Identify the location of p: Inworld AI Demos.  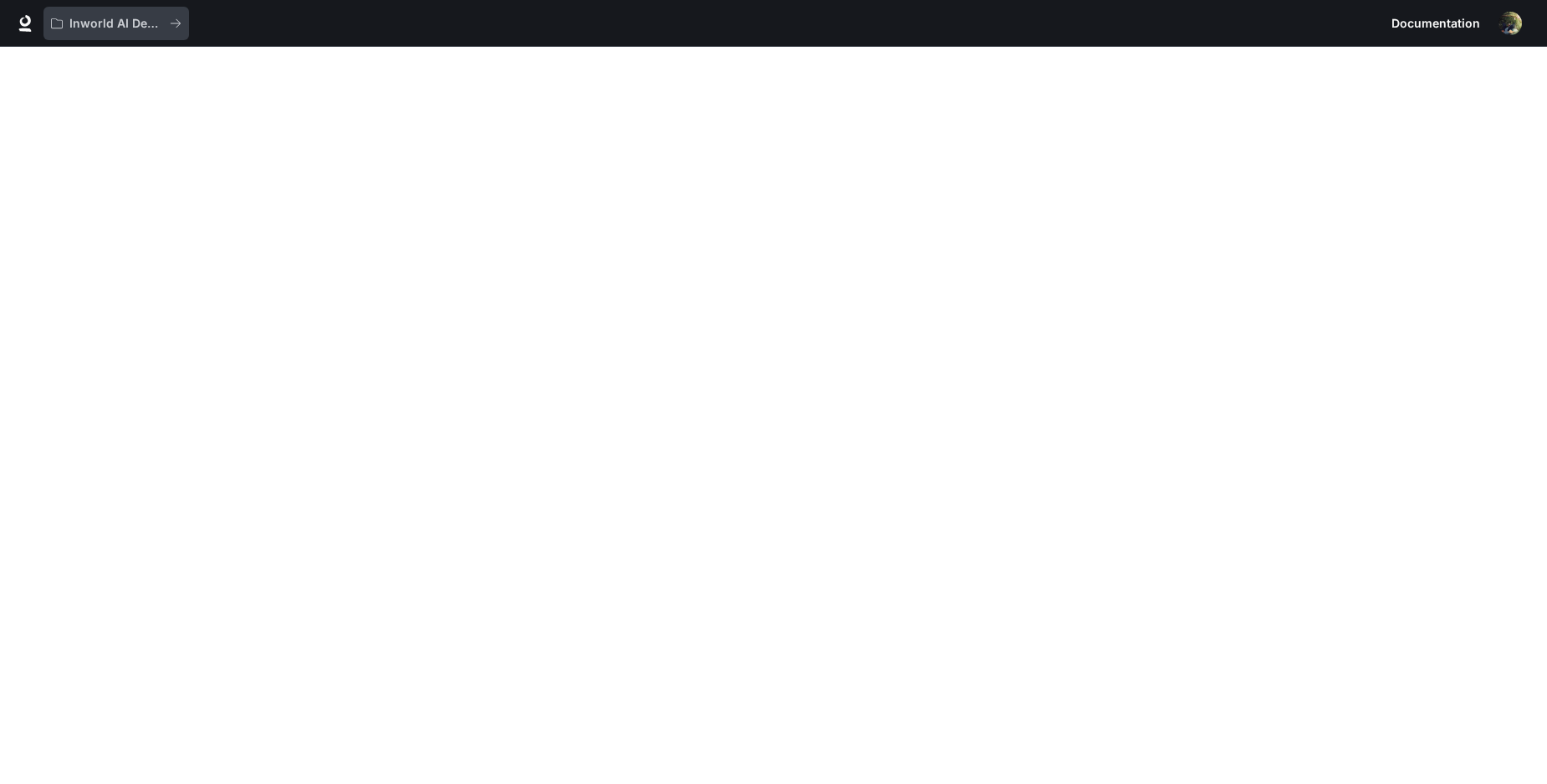
(116, 24).